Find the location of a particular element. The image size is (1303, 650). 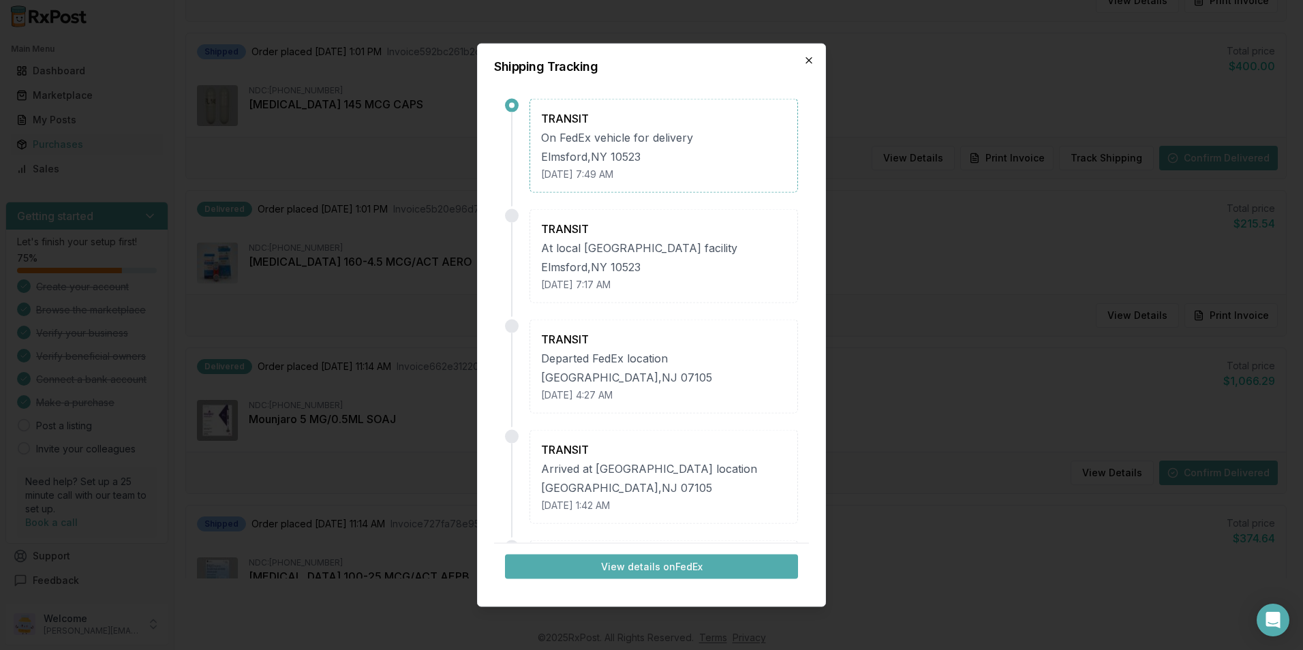

button: View details onFedEx is located at coordinates (652, 566).